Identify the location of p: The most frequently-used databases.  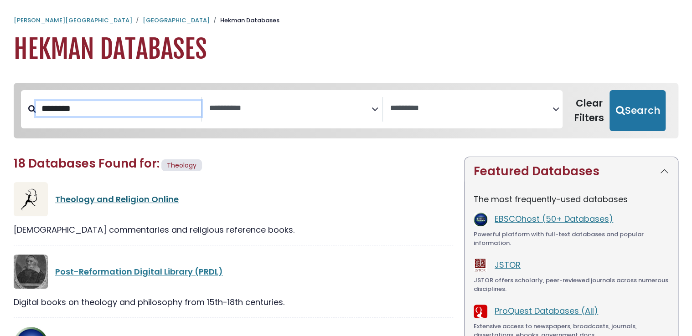
(571, 199).